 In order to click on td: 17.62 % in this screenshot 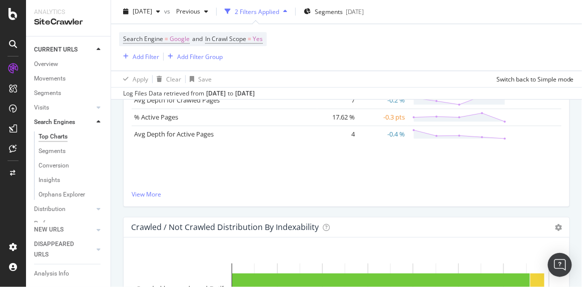, I will do `click(338, 117)`.